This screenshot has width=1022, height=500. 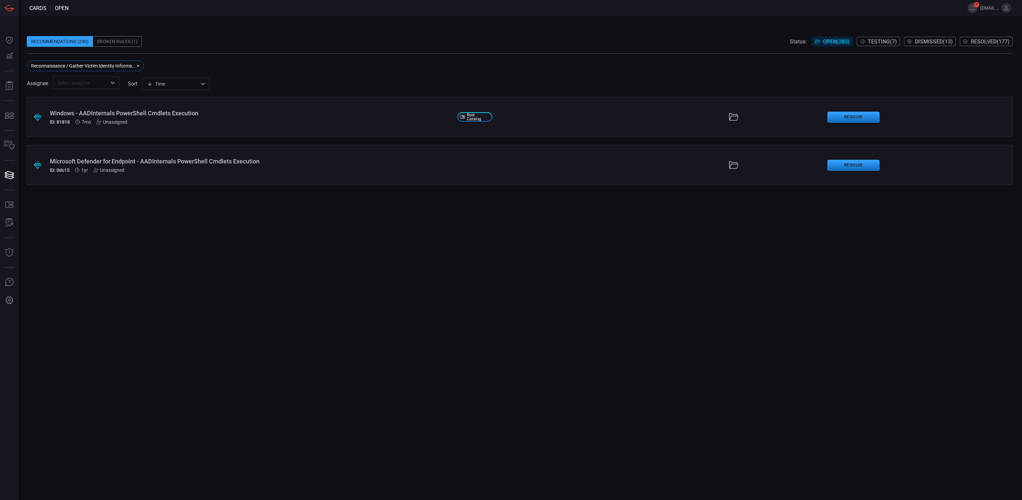 What do you see at coordinates (882, 41) in the screenshot?
I see `span: Testing ( 7 )` at bounding box center [882, 41].